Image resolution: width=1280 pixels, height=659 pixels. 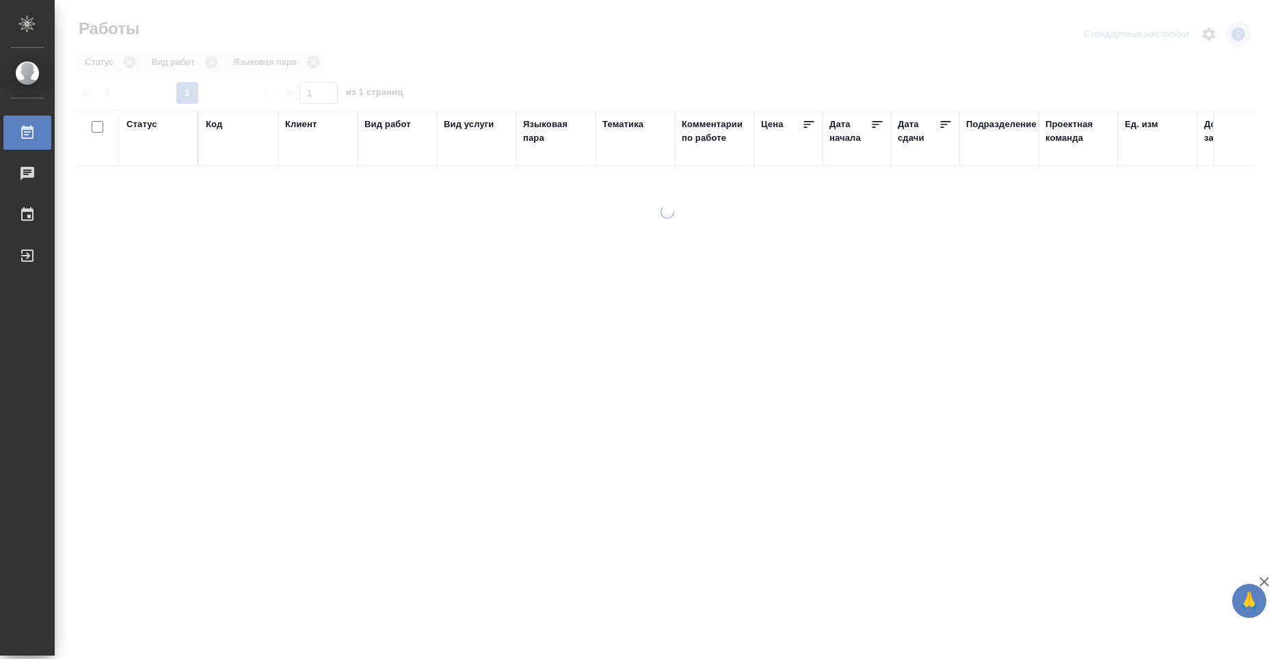 What do you see at coordinates (772, 124) in the screenshot?
I see `div: Цена` at bounding box center [772, 124].